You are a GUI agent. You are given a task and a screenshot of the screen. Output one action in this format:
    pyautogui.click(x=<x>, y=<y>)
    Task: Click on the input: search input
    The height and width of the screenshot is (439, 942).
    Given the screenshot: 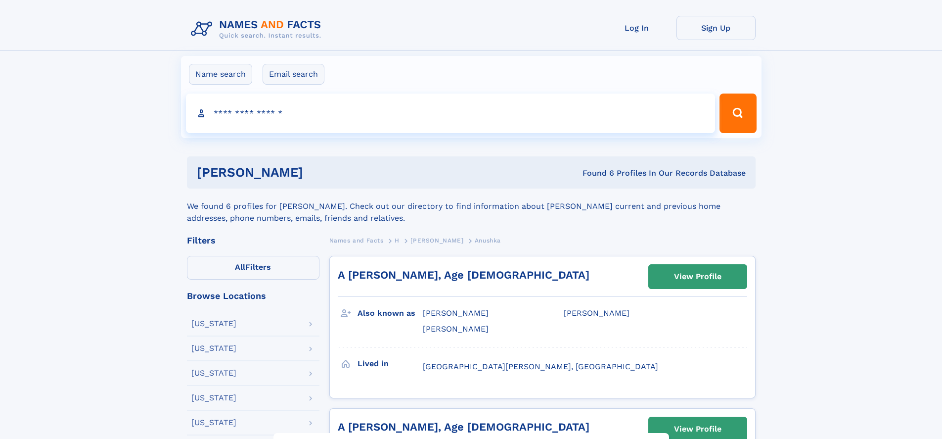 What is the action you would take?
    pyautogui.click(x=451, y=113)
    